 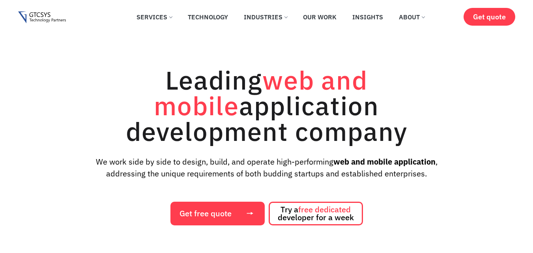 I want to click on a: Insights, so click(x=367, y=17).